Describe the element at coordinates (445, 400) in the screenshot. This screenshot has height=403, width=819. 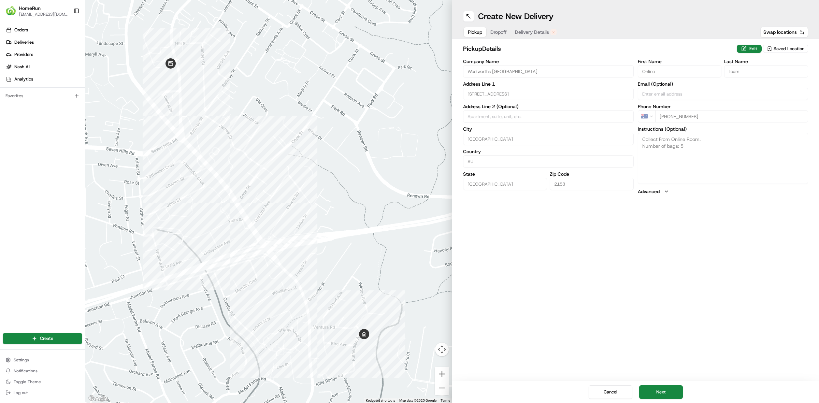
I see `a: Terms (opens in new tab)` at that location.